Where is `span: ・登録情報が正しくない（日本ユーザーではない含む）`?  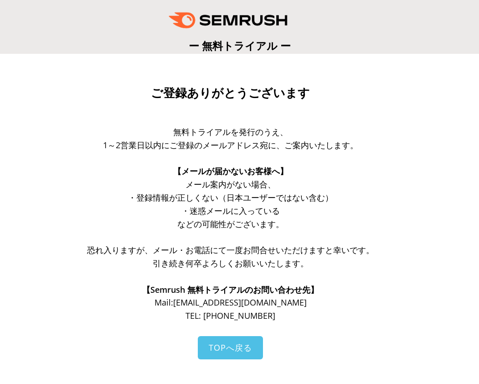
span: ・登録情報が正しくない（日本ユーザーではない含む） is located at coordinates (231, 197).